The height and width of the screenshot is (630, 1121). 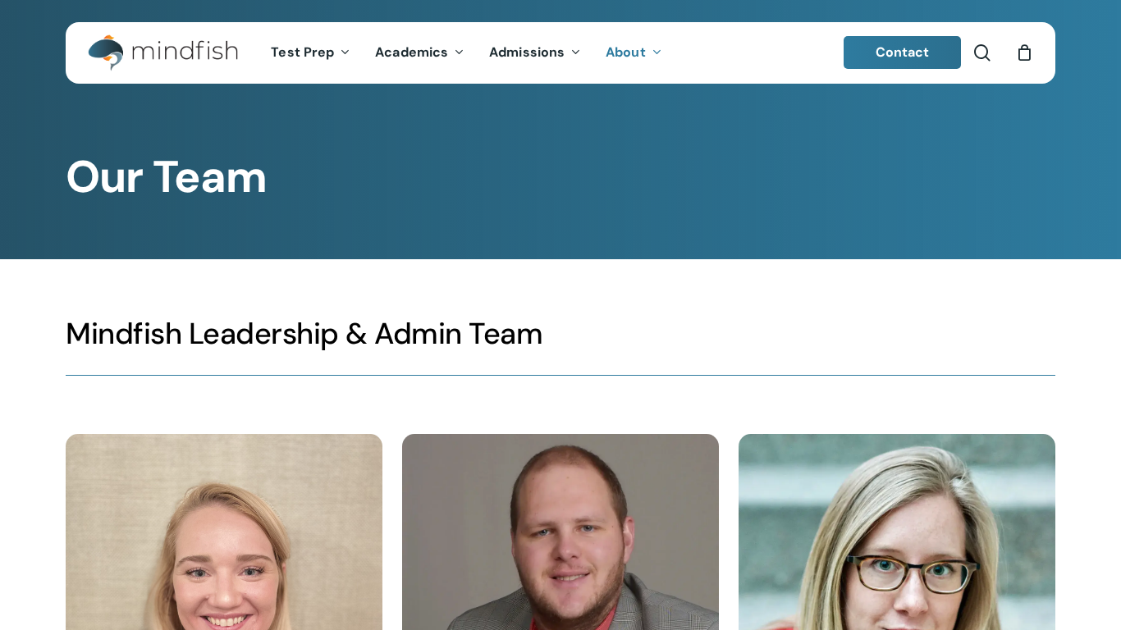 I want to click on nav: Main Menu, so click(x=466, y=53).